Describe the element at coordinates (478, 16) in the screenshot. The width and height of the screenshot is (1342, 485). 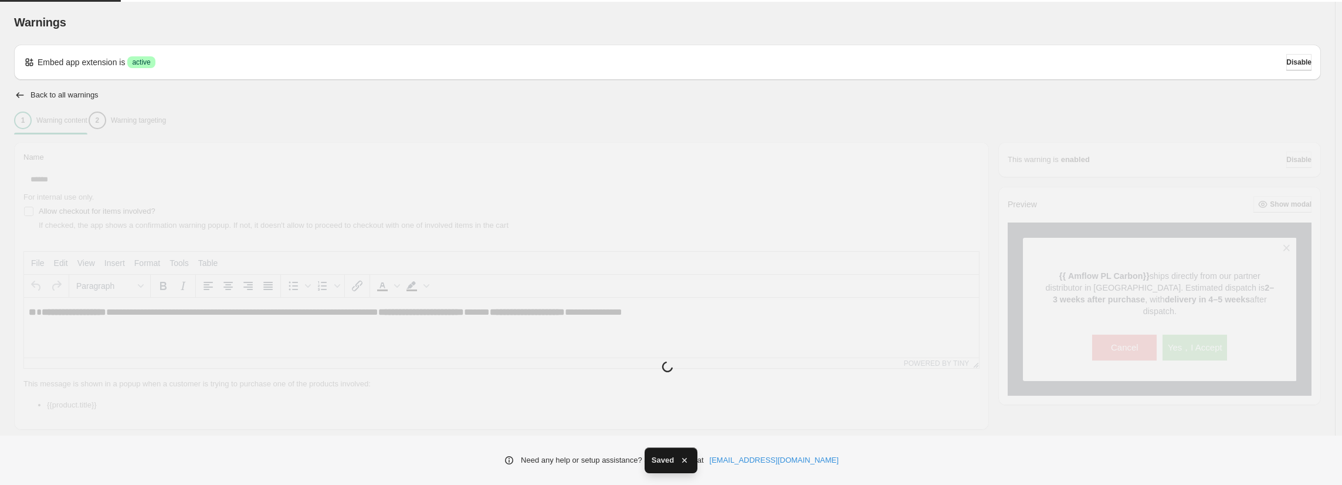
I see `body: Rich Text Area. Press ALT-0 for help.` at that location.